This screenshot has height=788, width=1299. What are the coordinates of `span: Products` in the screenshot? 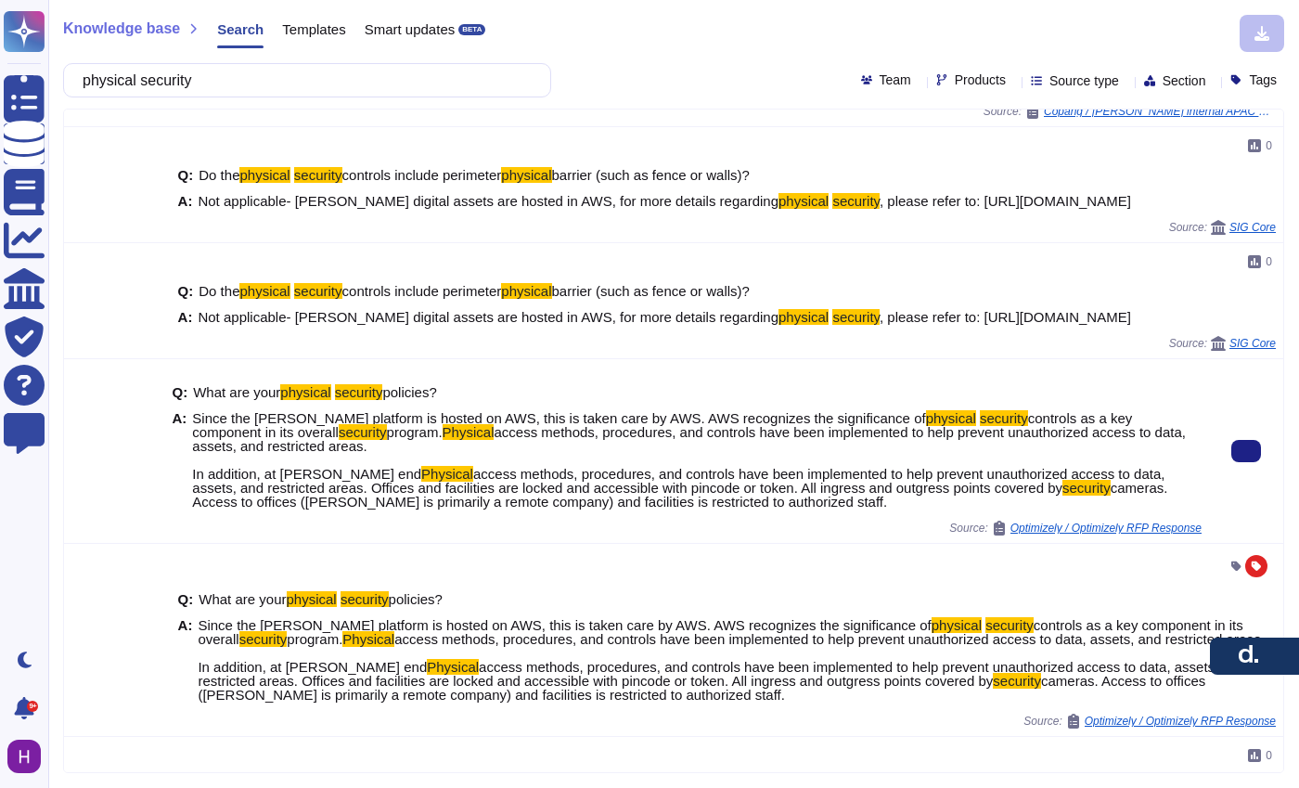 It's located at (980, 80).